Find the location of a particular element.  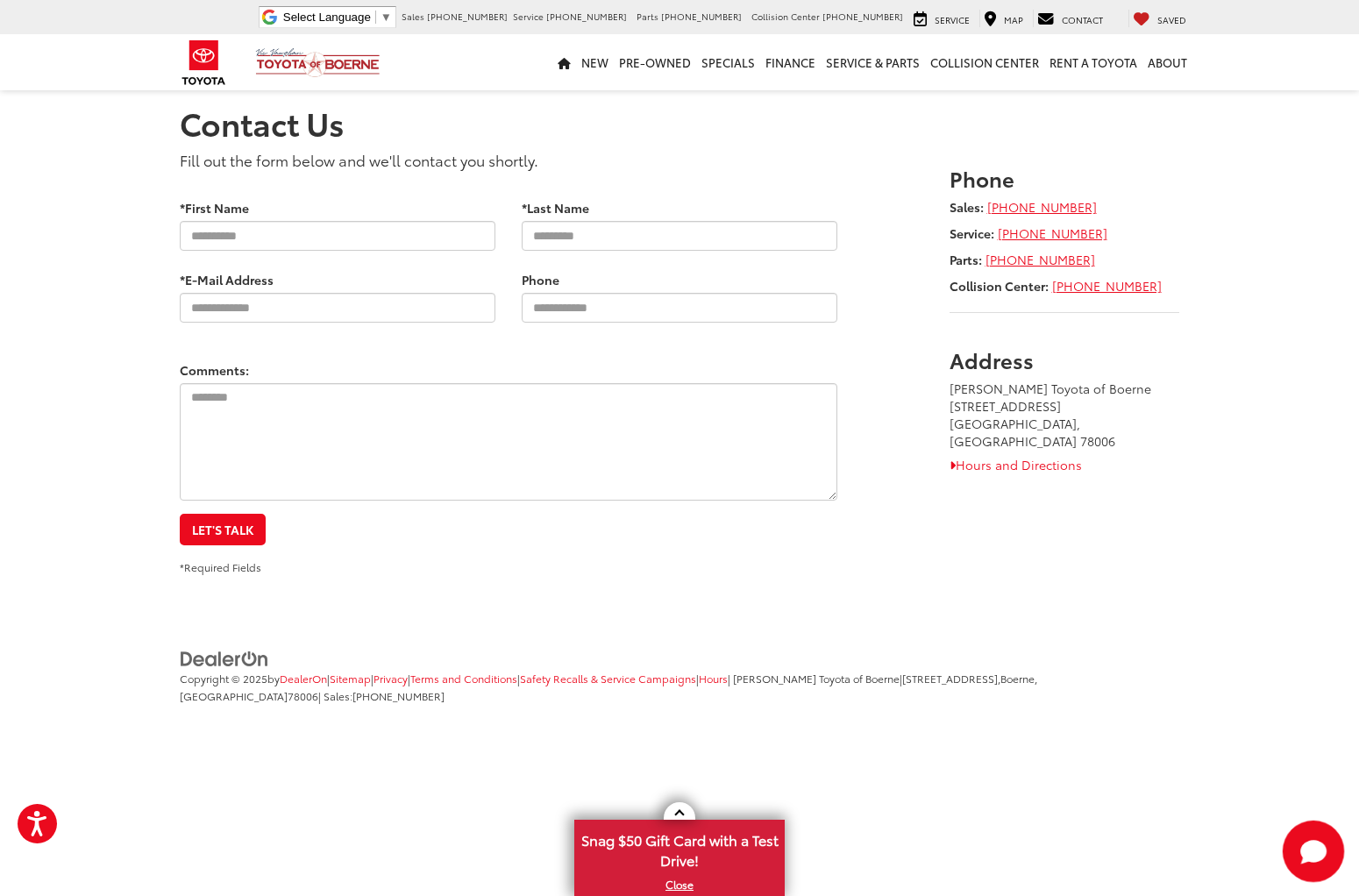

a: Service is located at coordinates (942, 19).